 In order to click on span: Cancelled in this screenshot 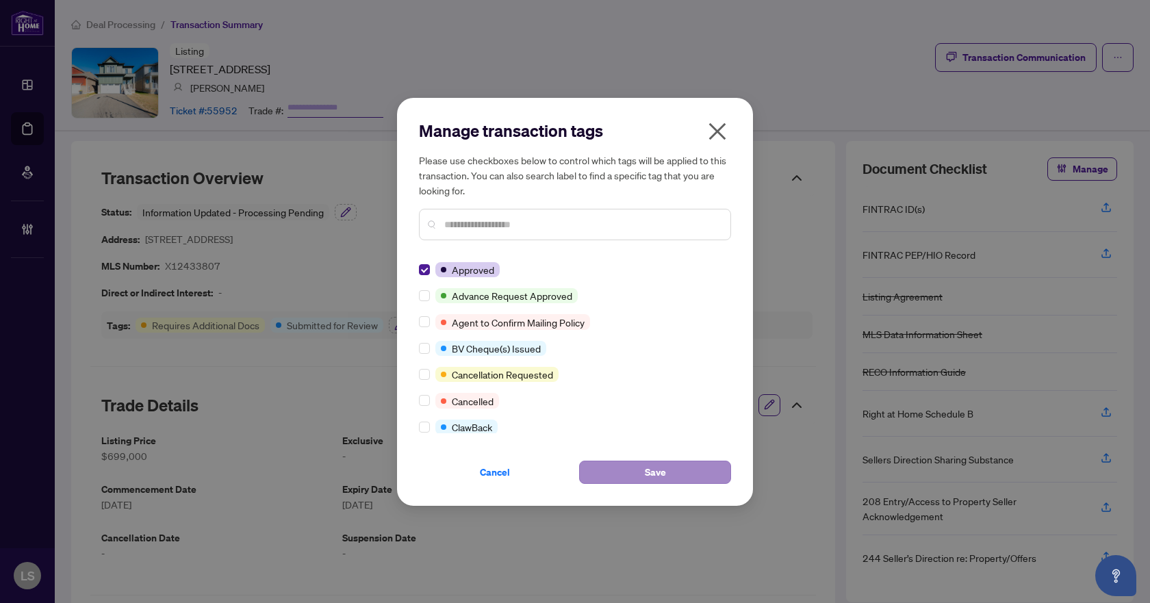, I will do `click(472, 401)`.